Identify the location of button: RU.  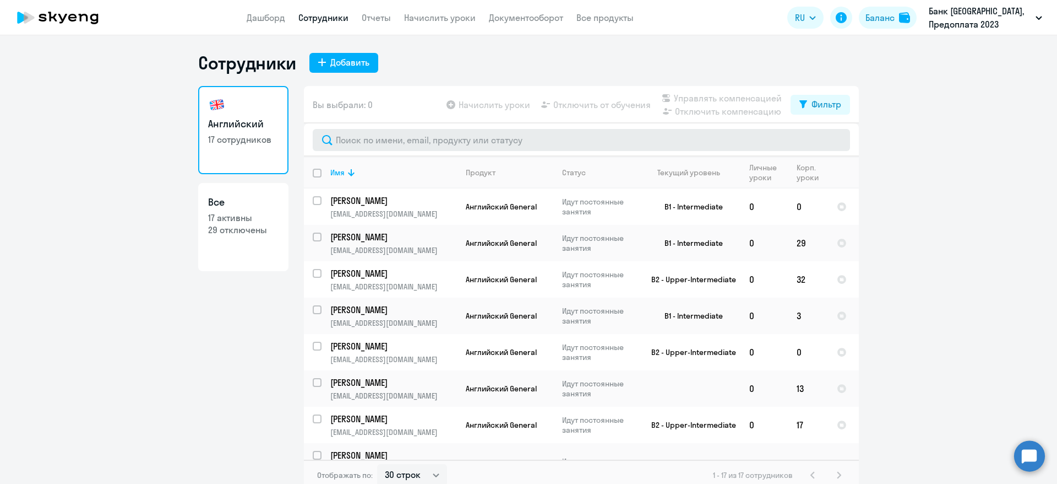
(806, 18).